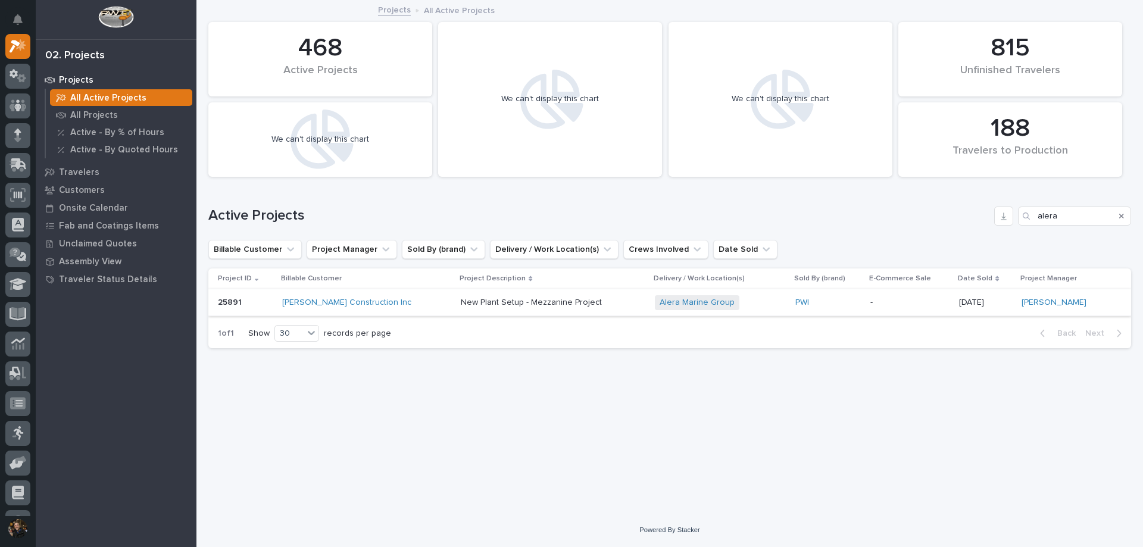 The width and height of the screenshot is (1143, 547). I want to click on p: All Projects, so click(94, 116).